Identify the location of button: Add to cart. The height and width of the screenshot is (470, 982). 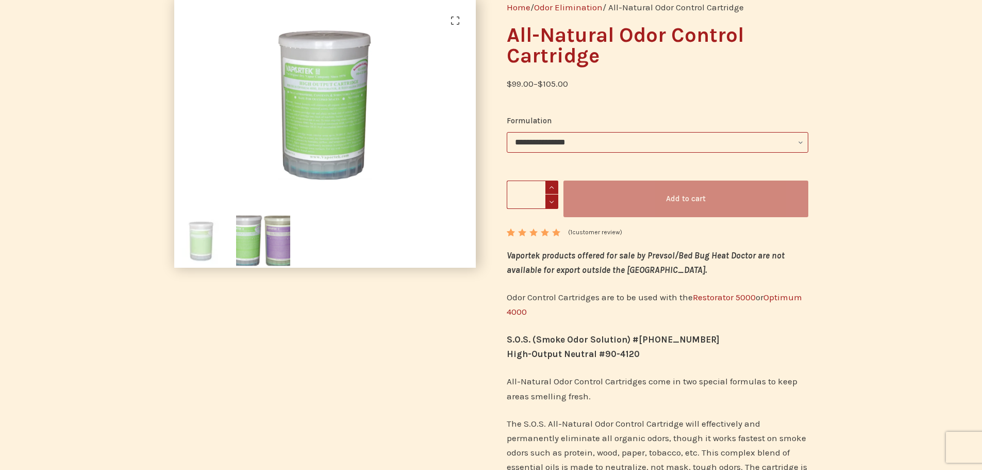
(686, 199).